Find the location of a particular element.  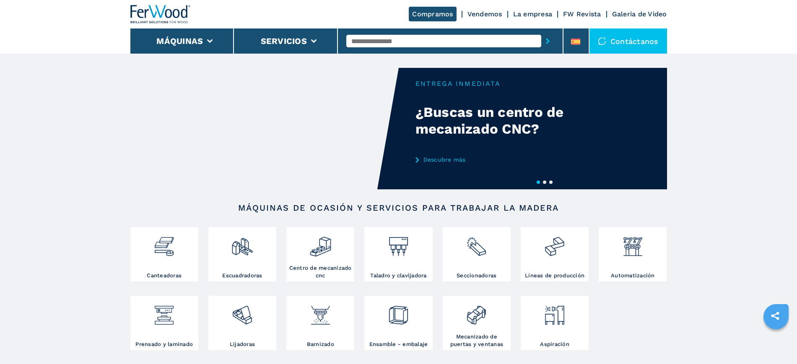

h3: Ensamble - embalaje is located at coordinates (399, 345).